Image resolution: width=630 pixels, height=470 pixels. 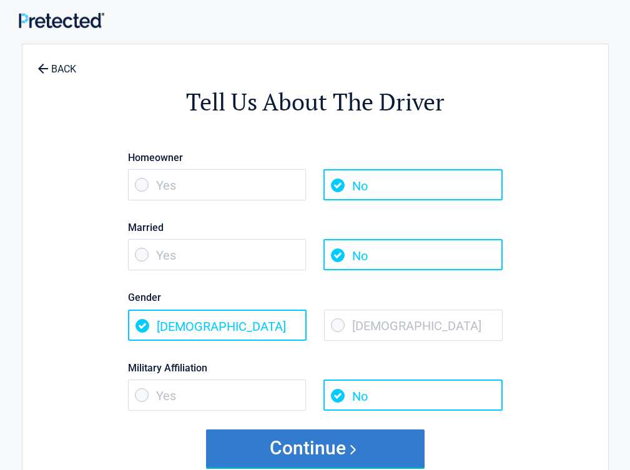 I want to click on label: Homeowner, so click(x=315, y=157).